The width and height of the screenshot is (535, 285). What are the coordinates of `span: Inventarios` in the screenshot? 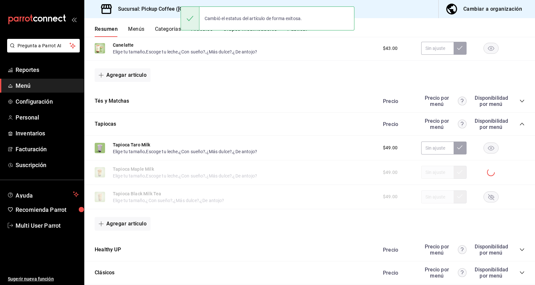 It's located at (47, 133).